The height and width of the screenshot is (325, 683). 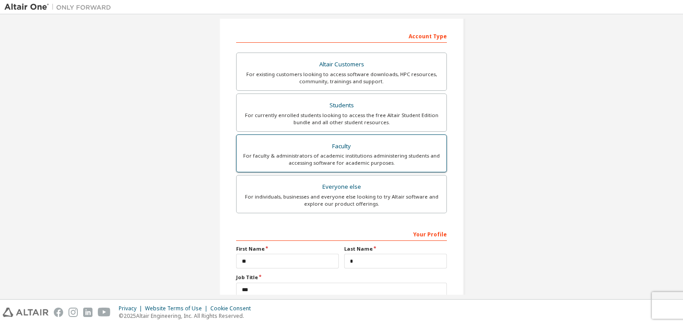 I want to click on img: instagram.svg, so click(x=73, y=312).